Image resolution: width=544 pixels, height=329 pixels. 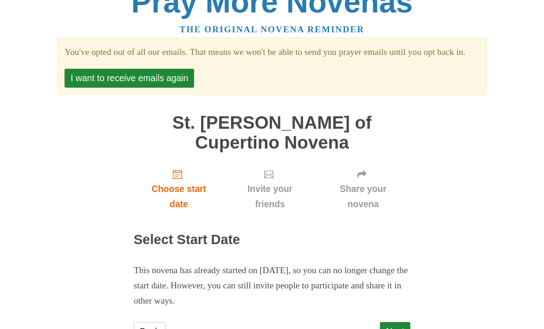 I want to click on a: Share your novena, so click(x=363, y=189).